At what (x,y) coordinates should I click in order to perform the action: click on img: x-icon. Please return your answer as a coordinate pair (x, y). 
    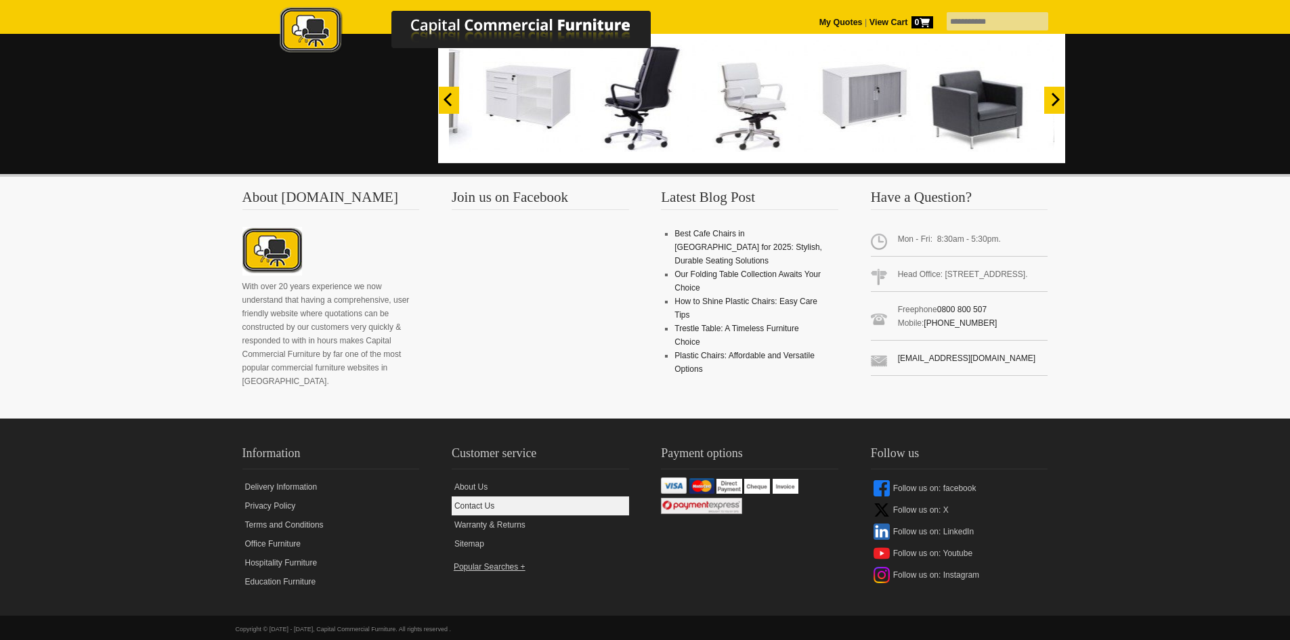
    Looking at the image, I should click on (882, 510).